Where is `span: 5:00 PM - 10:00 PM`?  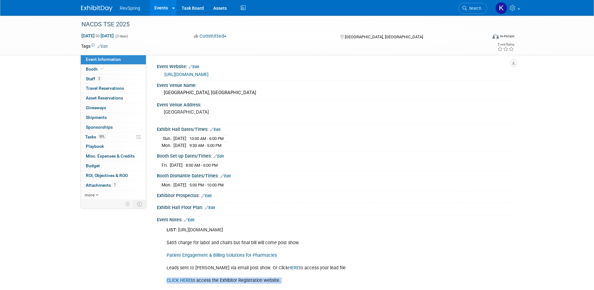
span: 5:00 PM - 10:00 PM is located at coordinates (207, 185).